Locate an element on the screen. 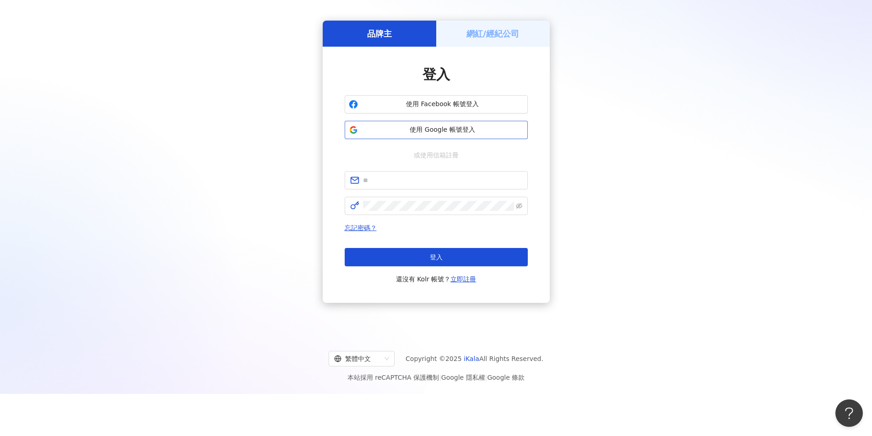 This screenshot has width=872, height=436. span: 或使用信箱註冊 is located at coordinates (436, 155).